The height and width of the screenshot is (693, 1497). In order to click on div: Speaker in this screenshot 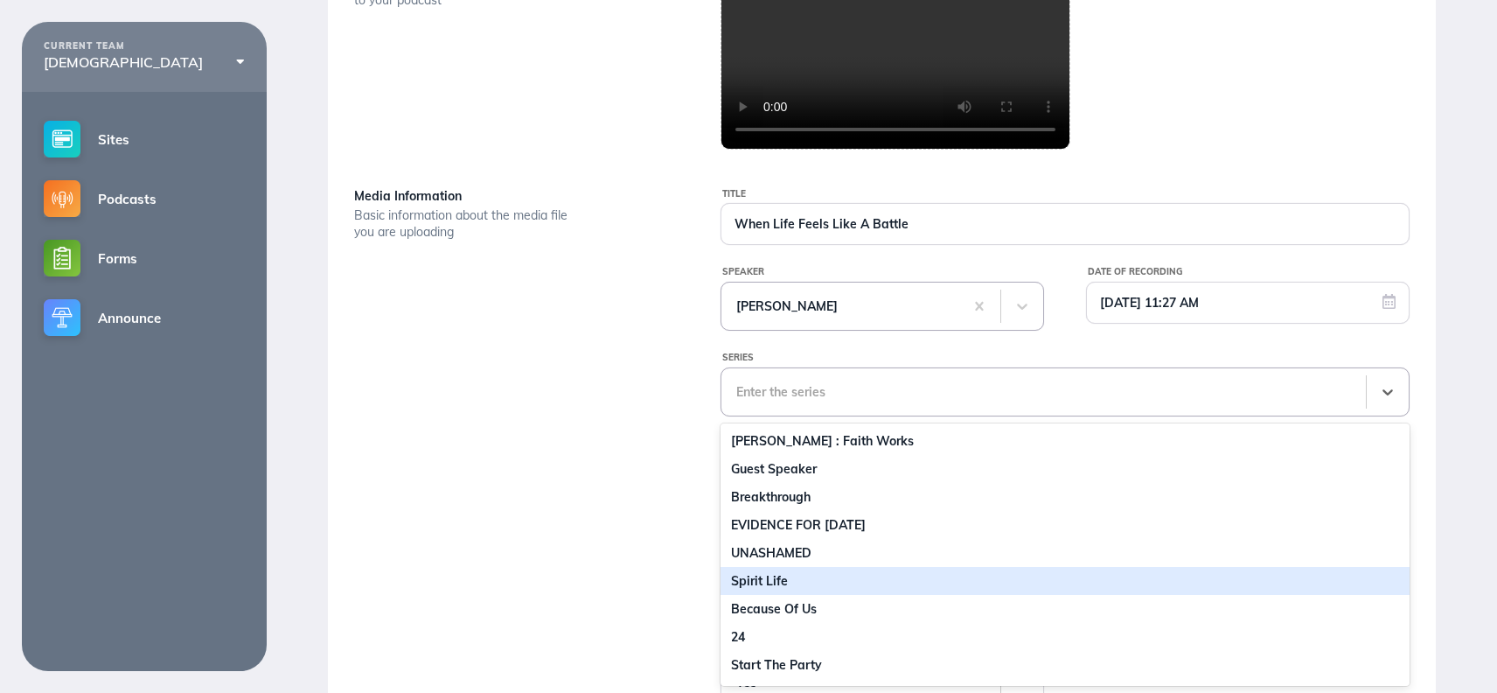, I will do `click(883, 272)`.